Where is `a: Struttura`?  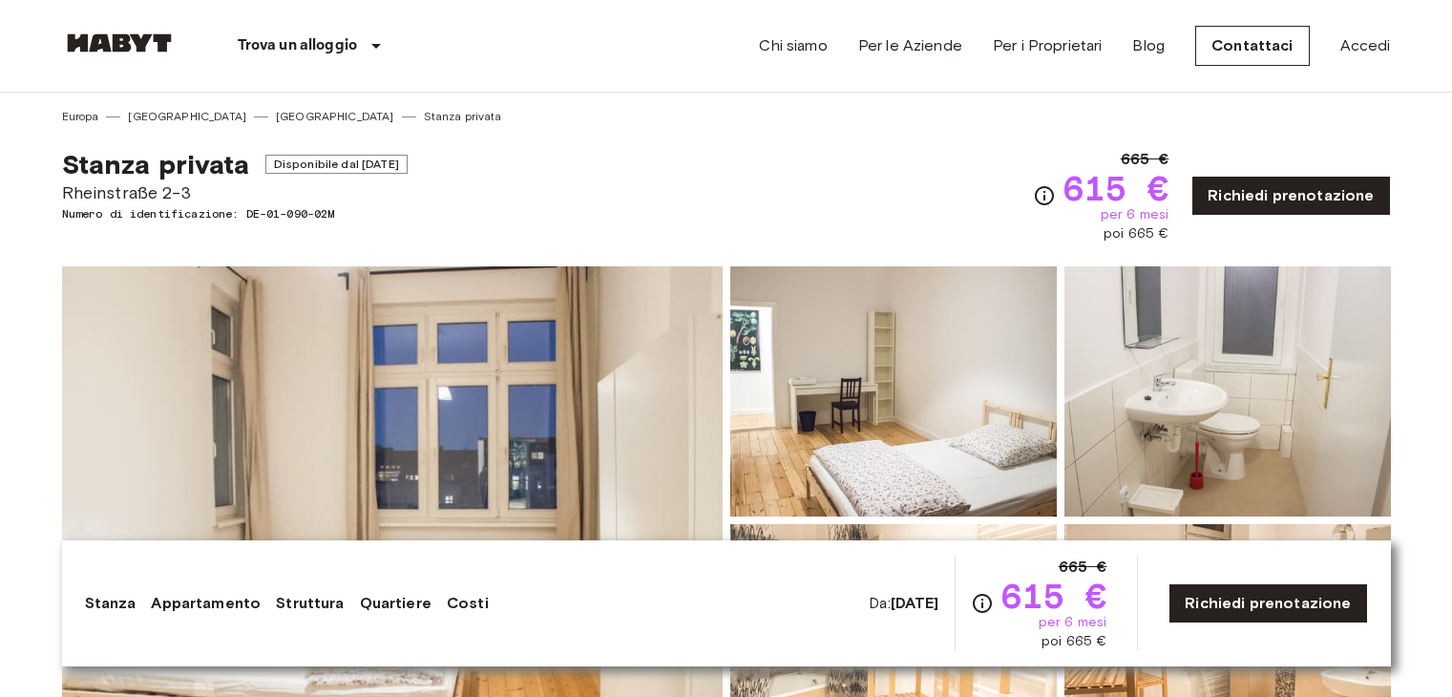
a: Struttura is located at coordinates (309, 603).